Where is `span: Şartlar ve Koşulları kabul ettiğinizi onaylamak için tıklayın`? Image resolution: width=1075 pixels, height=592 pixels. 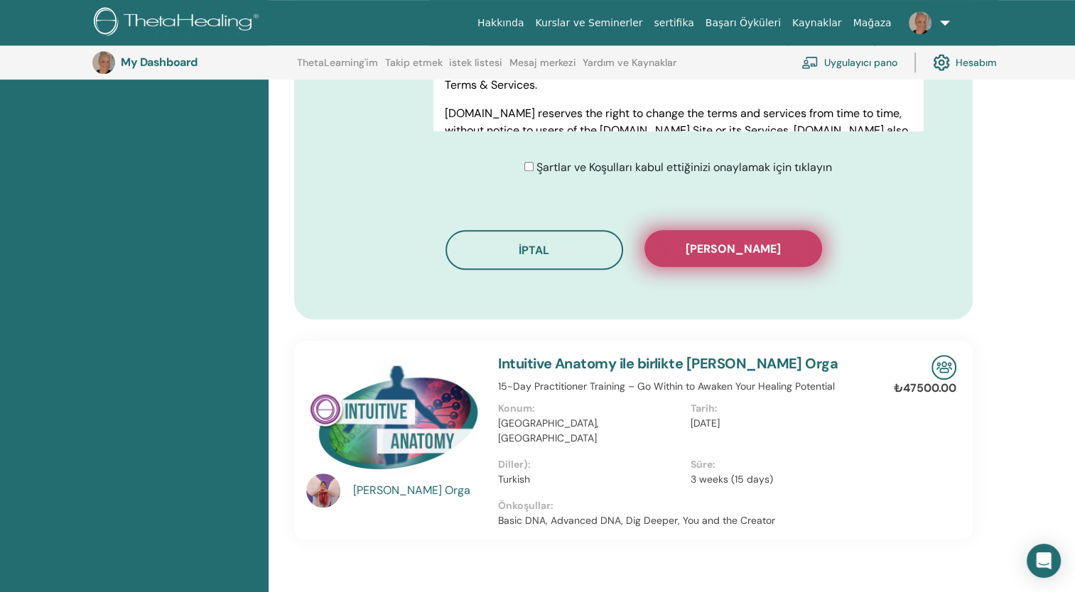
span: Şartlar ve Koşulları kabul ettiğinizi onaylamak için tıklayın is located at coordinates (684, 167).